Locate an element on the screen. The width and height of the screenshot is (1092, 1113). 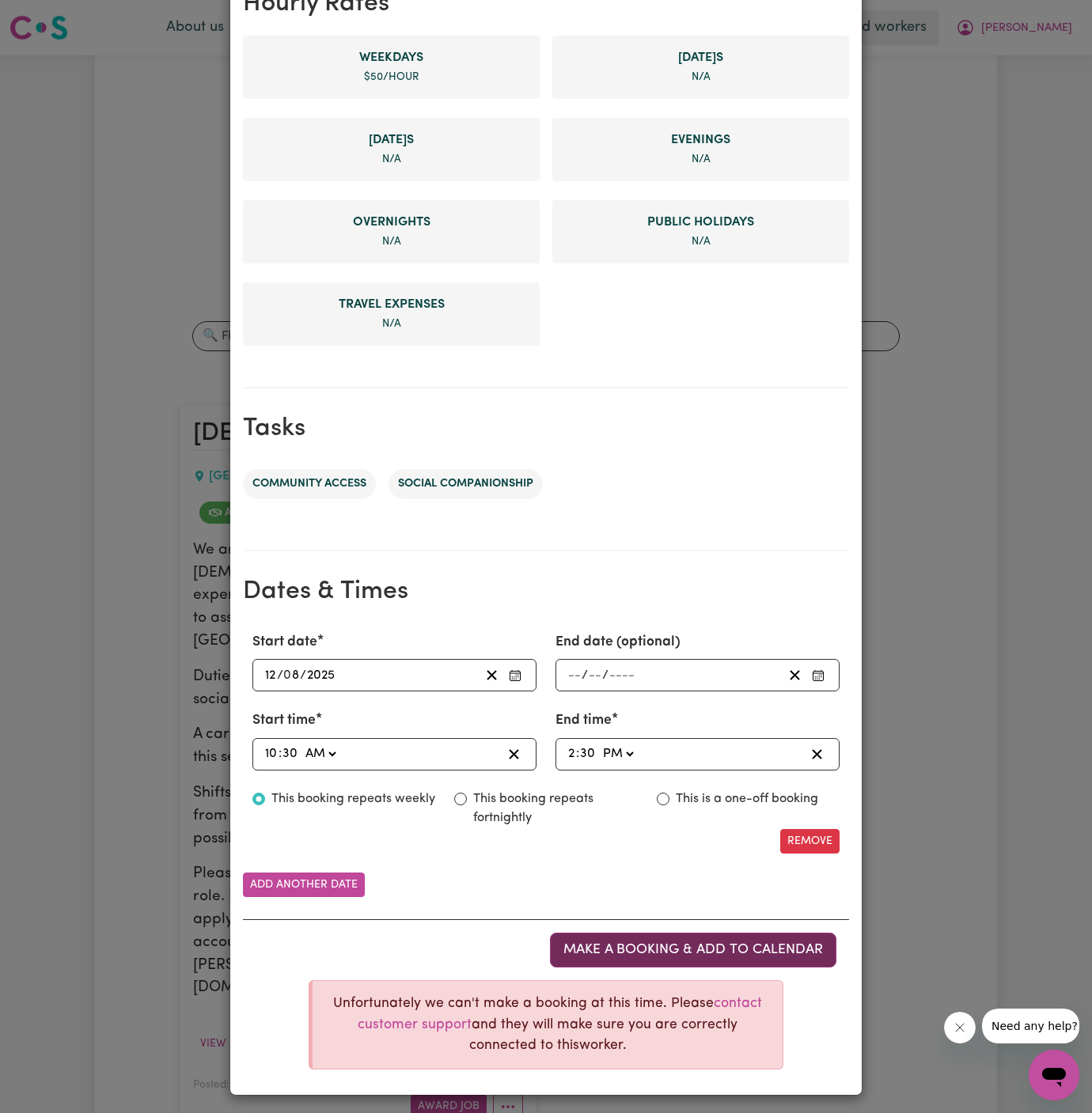
span: Unfortunately we can't make a booking at this time. Please and they will make sure you are correc... is located at coordinates (548, 1024).